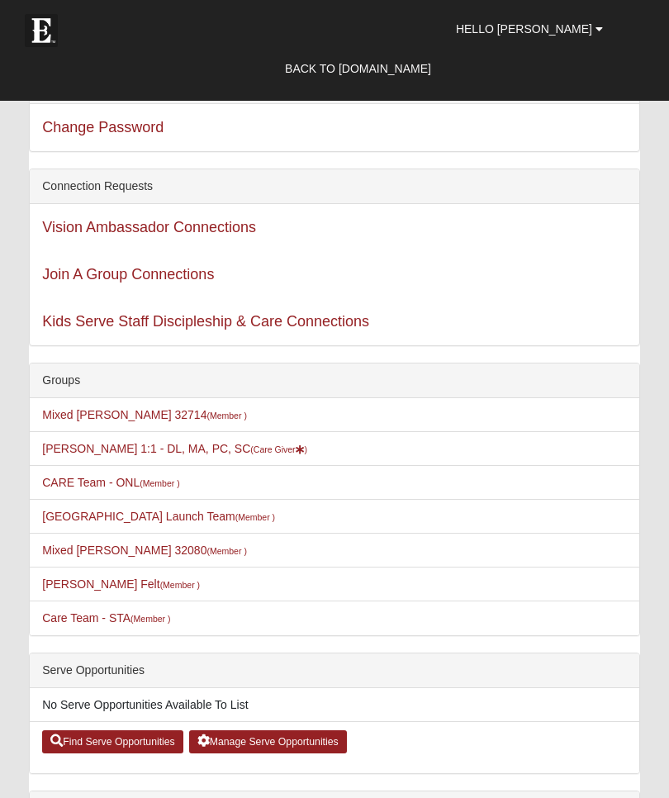  I want to click on a: Find Serve Opportunities, so click(112, 742).